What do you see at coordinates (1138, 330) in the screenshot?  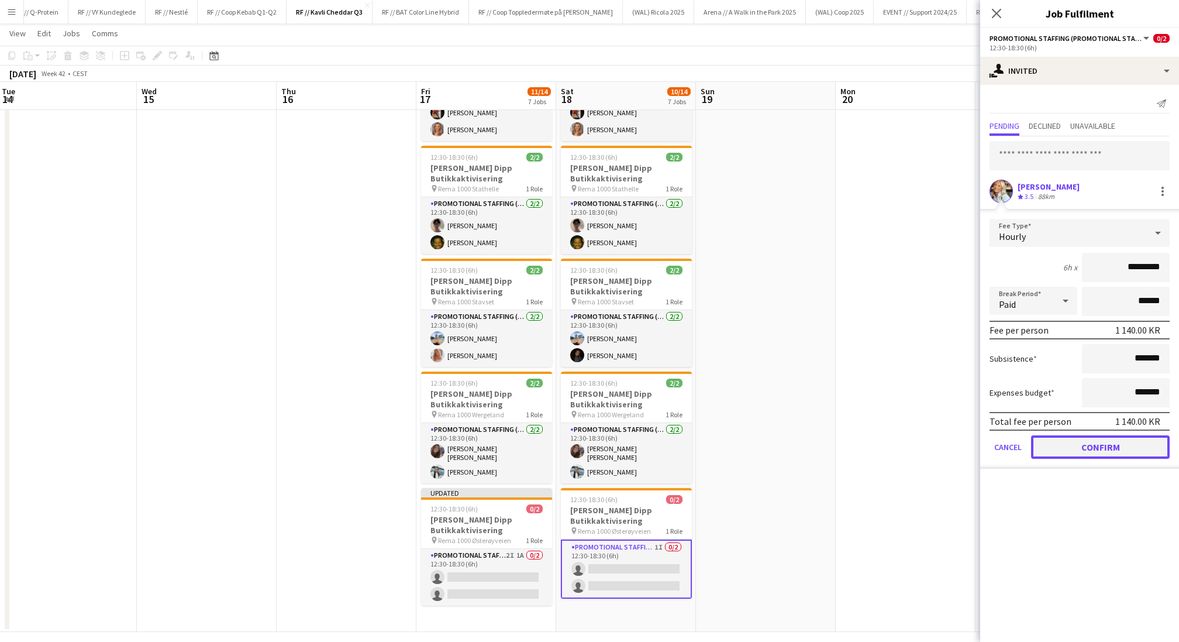 I see `div: 1 140.00 KR` at bounding box center [1138, 330].